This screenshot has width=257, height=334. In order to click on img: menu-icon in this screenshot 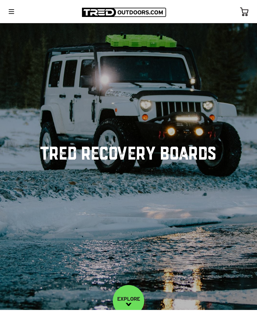, I will do `click(11, 11)`.